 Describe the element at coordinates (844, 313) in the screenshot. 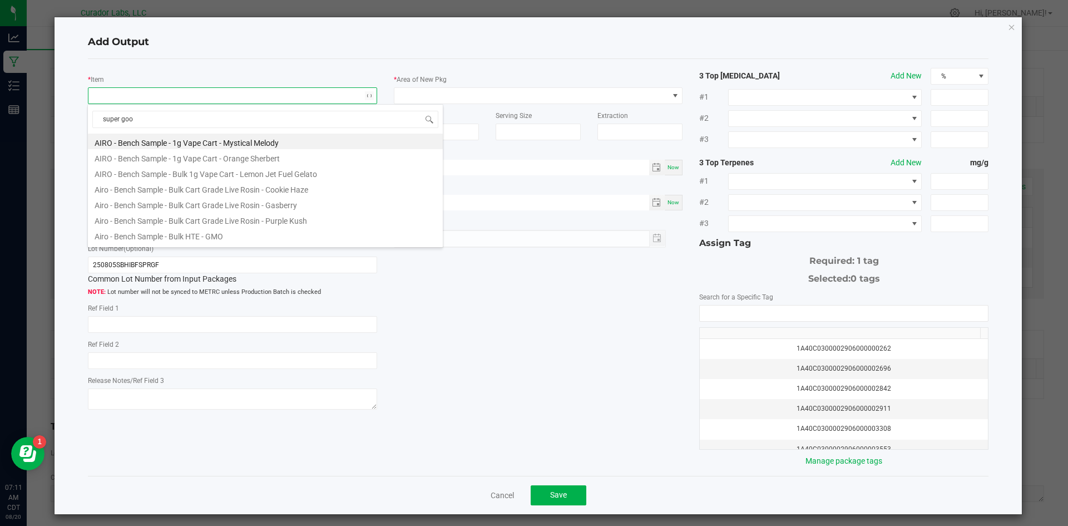

I see `input: NO DATA FOUND` at that location.